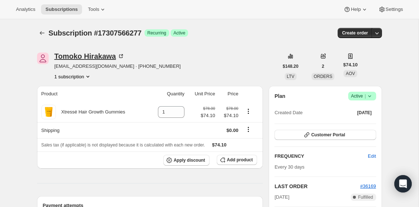  I want to click on div: Open Intercom Messenger, so click(403, 184).